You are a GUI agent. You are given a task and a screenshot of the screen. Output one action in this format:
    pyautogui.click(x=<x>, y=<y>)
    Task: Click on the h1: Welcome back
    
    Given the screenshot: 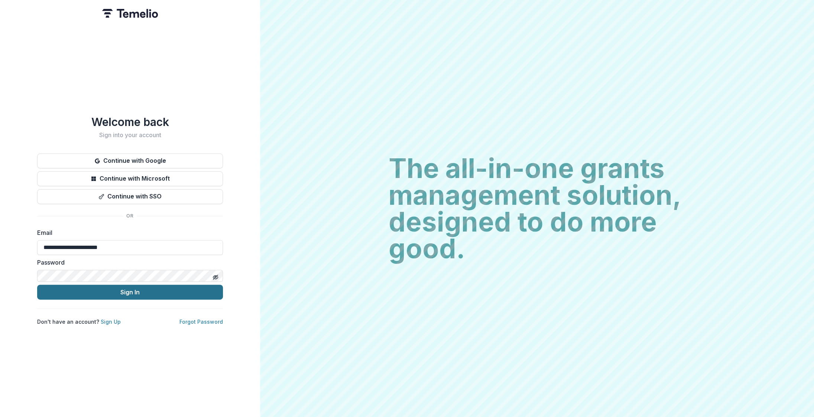 What is the action you would take?
    pyautogui.click(x=130, y=122)
    